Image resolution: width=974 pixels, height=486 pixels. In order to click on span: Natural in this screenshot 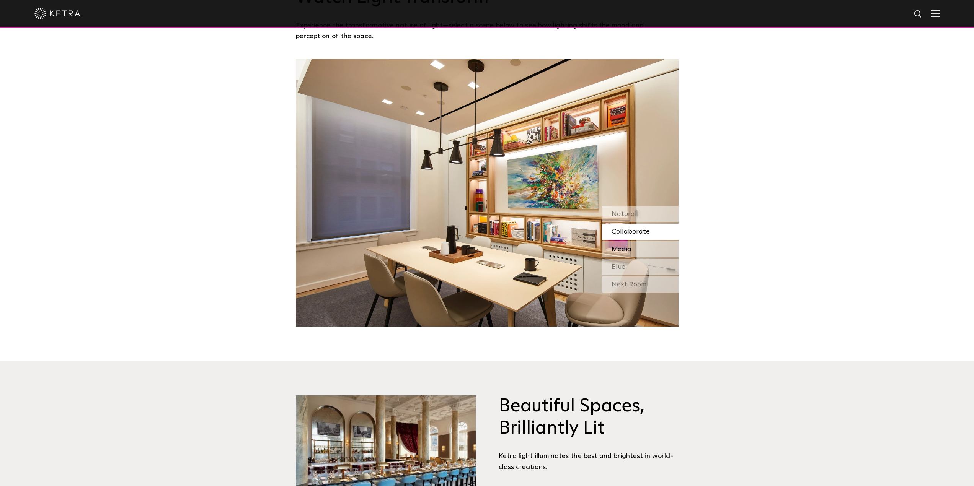, I will do `click(624, 214)`.